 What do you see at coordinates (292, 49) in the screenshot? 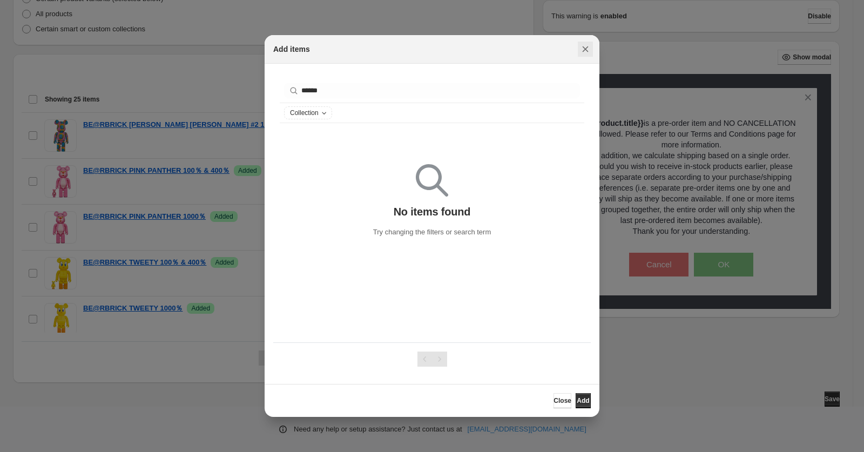
I see `h2: Add items` at bounding box center [292, 49].